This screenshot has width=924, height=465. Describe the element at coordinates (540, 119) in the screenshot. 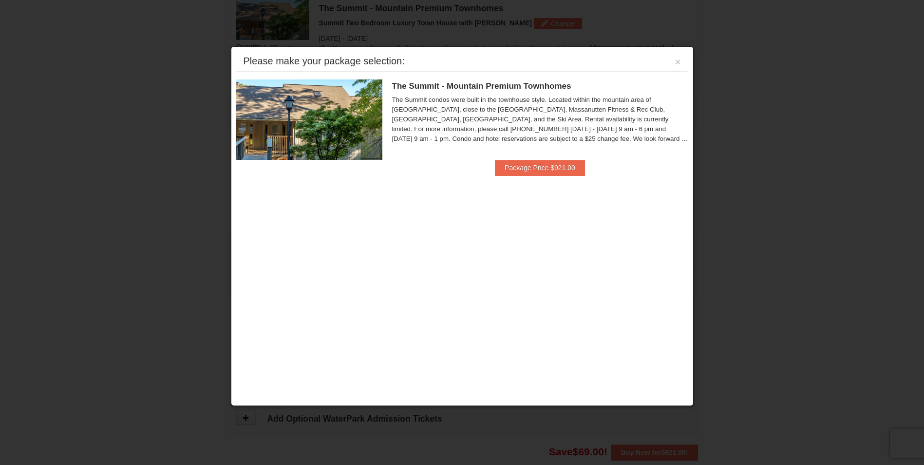

I see `div: The Summit condos were built in the townhouse style. Located within the mountain area of [GEOGRAP...` at that location.